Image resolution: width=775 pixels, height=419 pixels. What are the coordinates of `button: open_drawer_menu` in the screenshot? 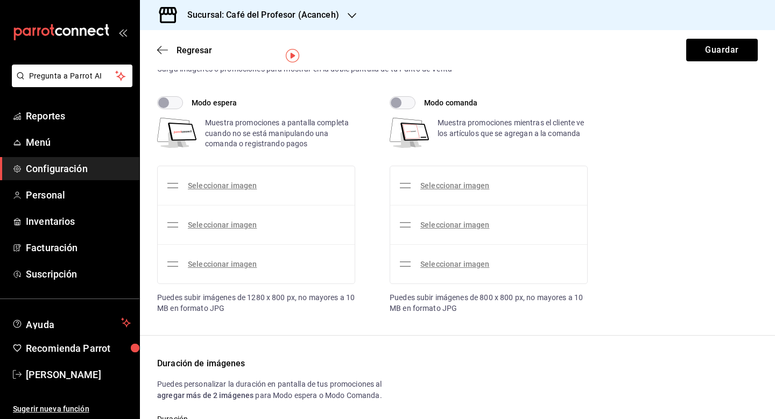 It's located at (123, 32).